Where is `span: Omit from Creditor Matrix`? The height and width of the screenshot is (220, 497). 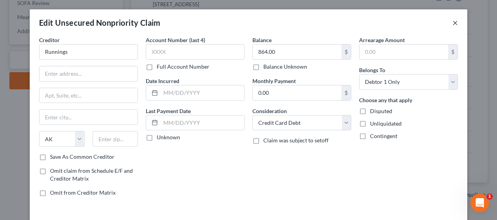 span: Omit from Creditor Matrix is located at coordinates (83, 193).